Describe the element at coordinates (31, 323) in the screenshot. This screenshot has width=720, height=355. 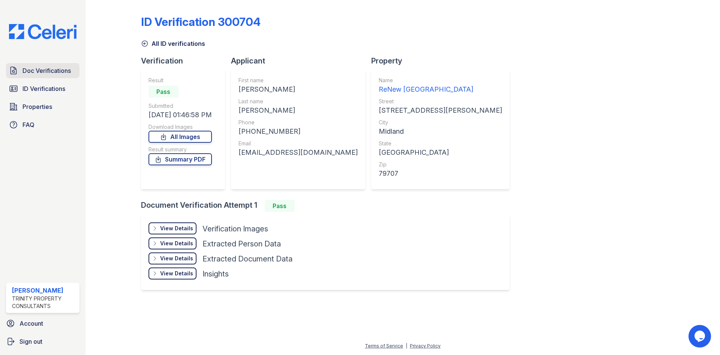
I see `span: Account` at that location.